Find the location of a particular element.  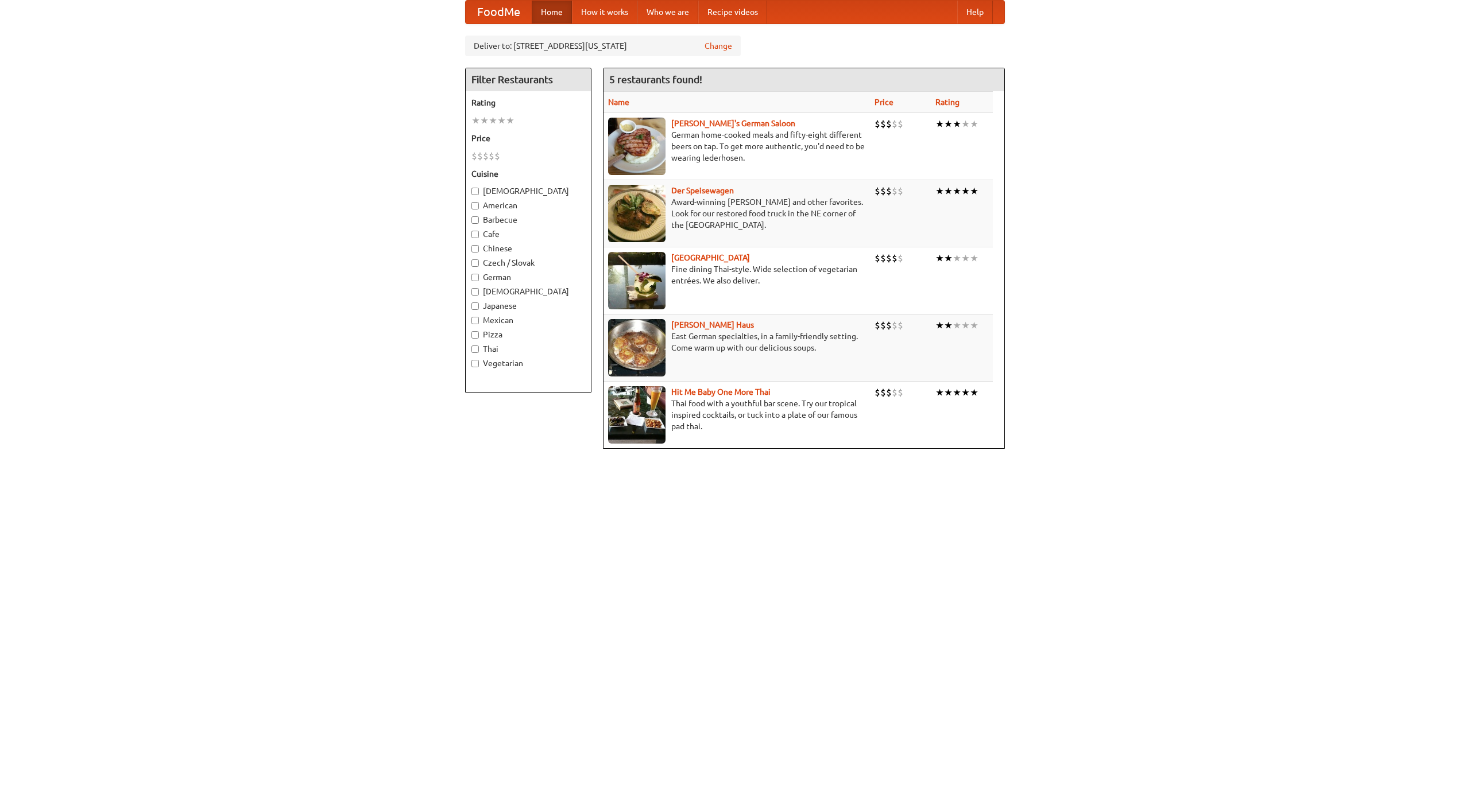

h5: Cuisine is located at coordinates (528, 174).